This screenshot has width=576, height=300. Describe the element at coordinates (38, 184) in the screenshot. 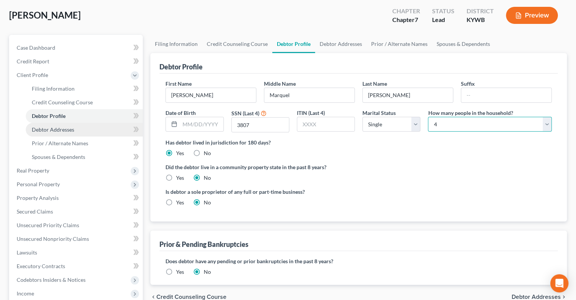

I see `span: Personal Property` at that location.